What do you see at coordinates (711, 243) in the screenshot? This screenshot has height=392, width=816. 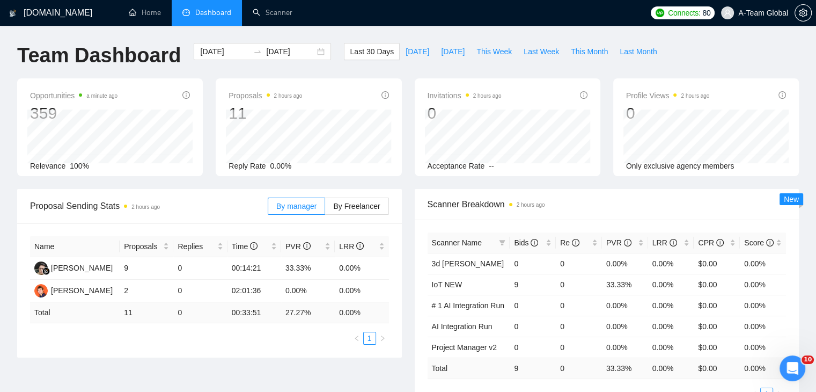 I see `span: CPR` at bounding box center [711, 243].